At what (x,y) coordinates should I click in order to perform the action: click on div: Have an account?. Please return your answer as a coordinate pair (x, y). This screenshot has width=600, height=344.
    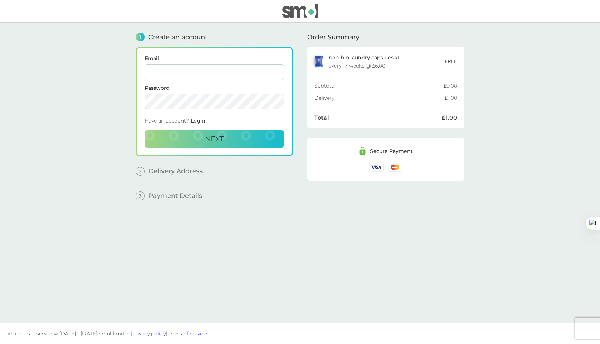
    Looking at the image, I should click on (214, 122).